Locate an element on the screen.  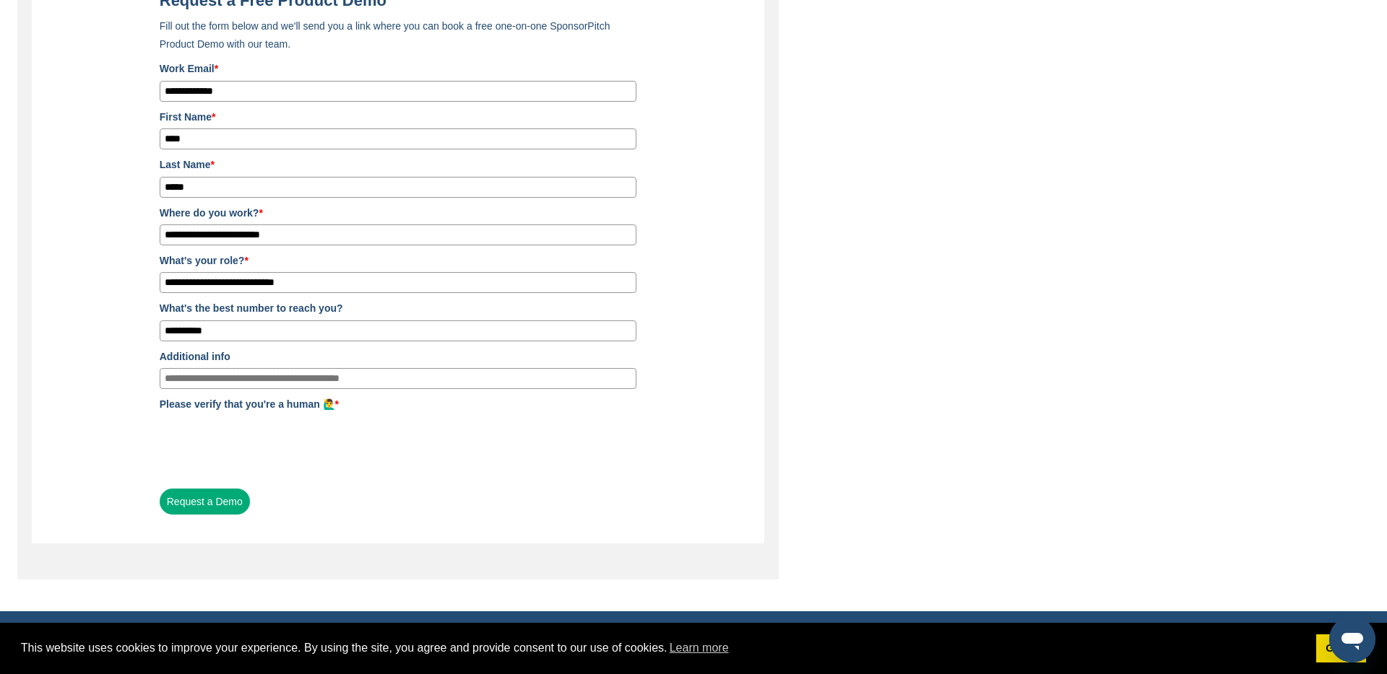
label: Work Email is located at coordinates (398, 69).